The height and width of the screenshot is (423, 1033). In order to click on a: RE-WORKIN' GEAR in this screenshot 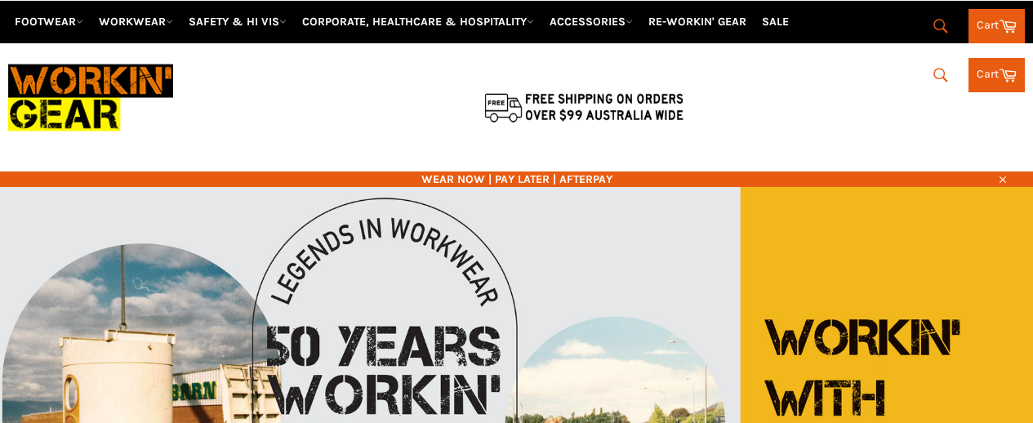, I will do `click(697, 21)`.